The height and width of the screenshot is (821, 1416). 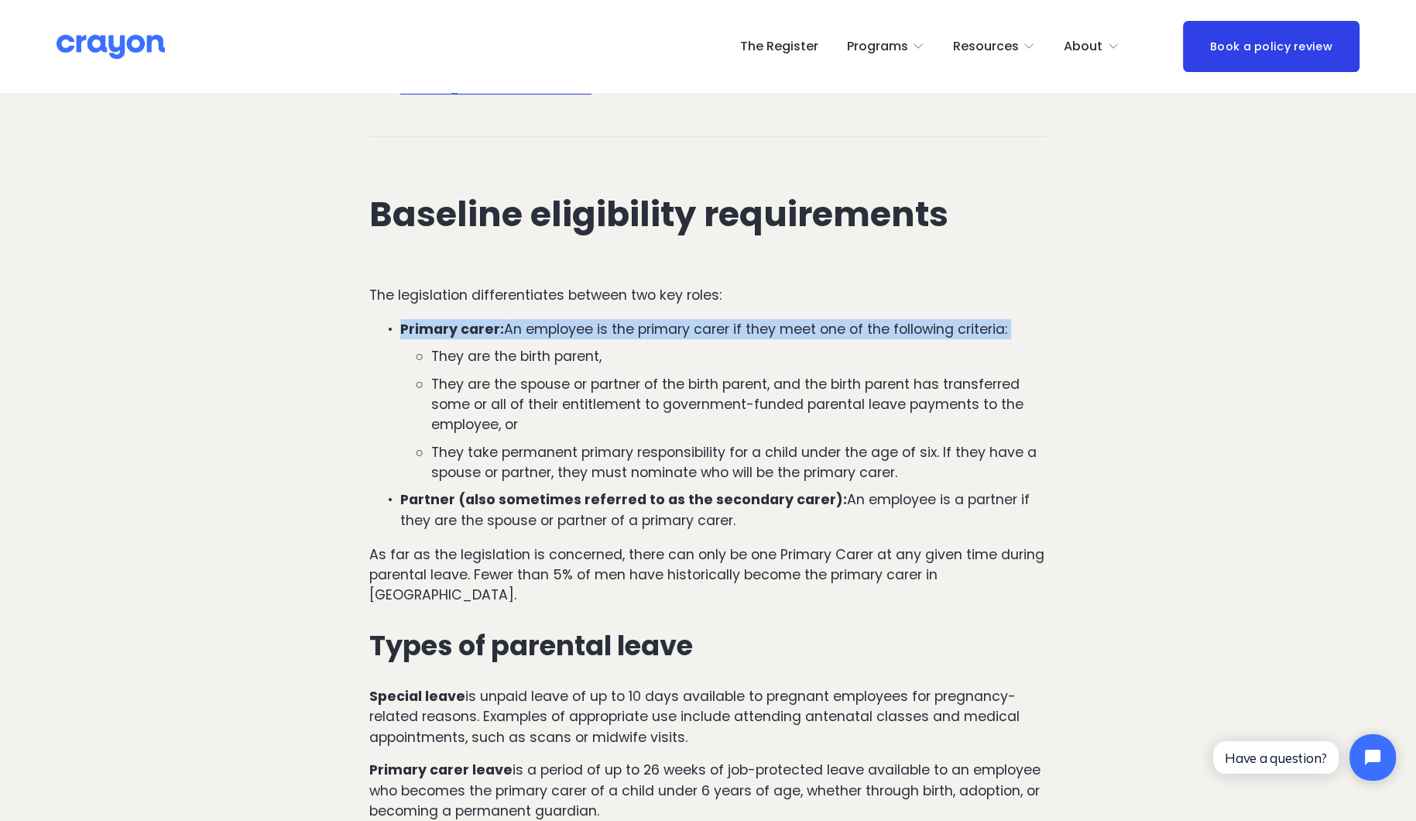 What do you see at coordinates (708, 295) in the screenshot?
I see `p: The legislation differentiates between two key roles:` at bounding box center [708, 295].